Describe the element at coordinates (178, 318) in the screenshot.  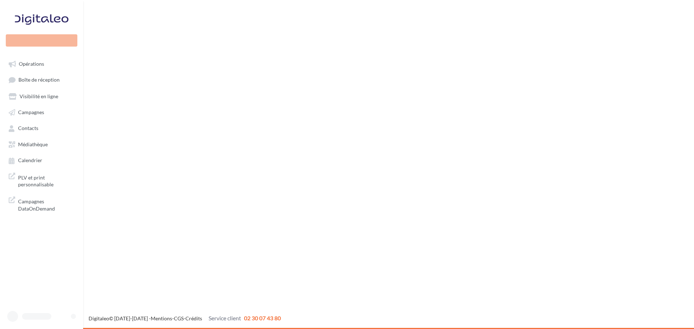
I see `a: CGS` at that location.